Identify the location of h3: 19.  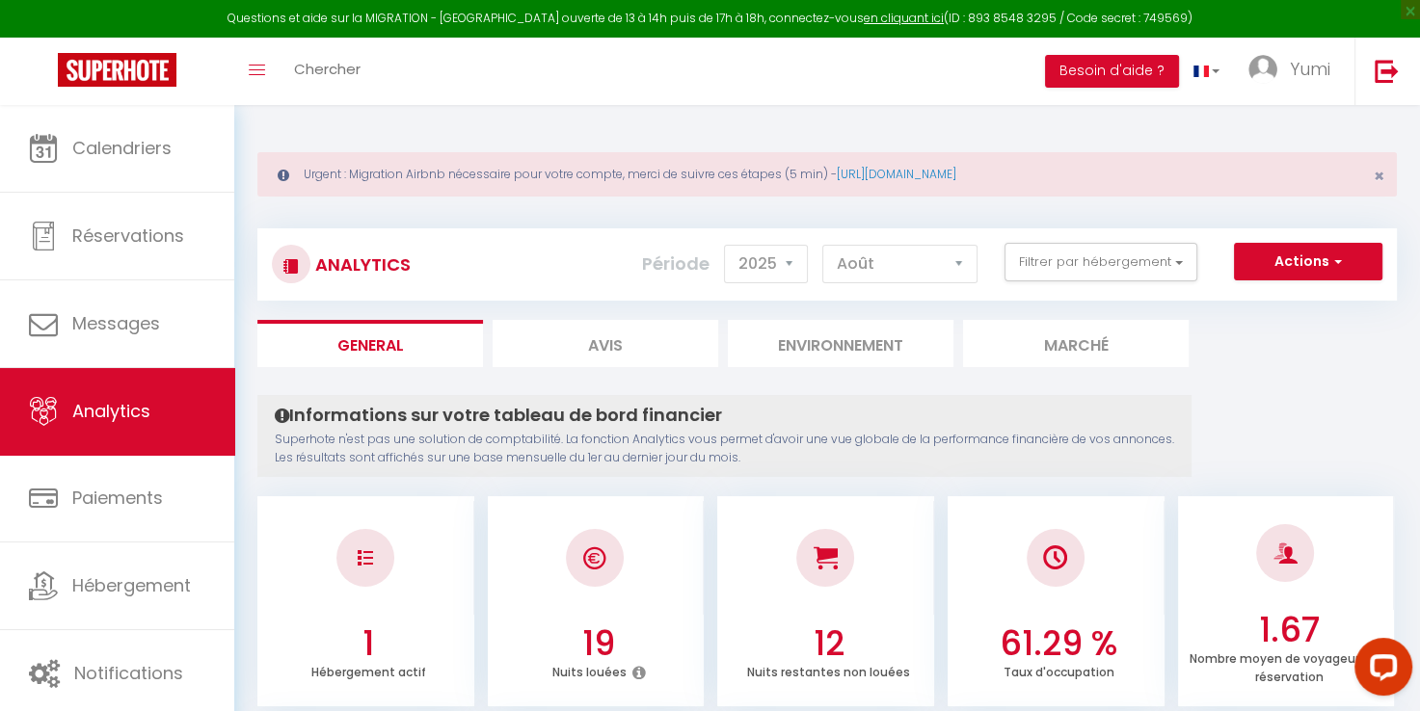
(599, 644).